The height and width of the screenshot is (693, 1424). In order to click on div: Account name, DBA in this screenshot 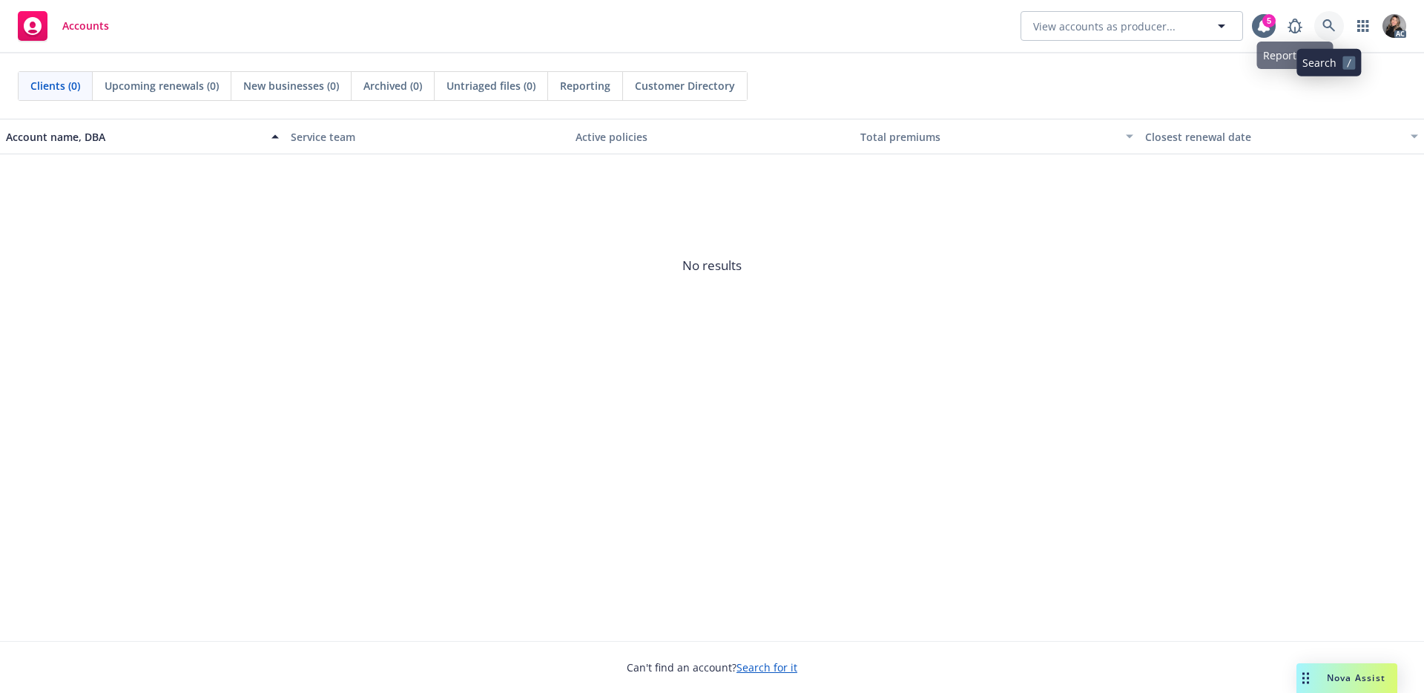, I will do `click(134, 136)`.